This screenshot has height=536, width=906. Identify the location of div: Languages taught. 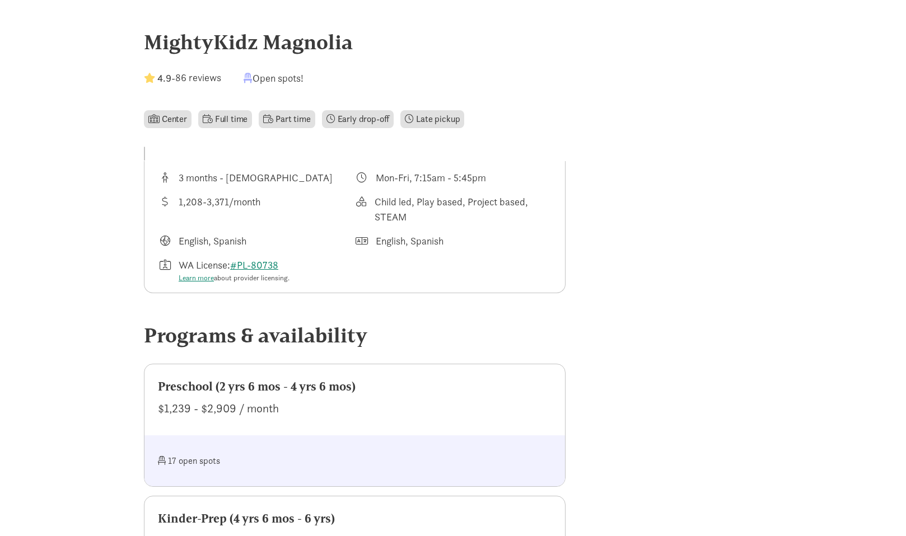
(256, 241).